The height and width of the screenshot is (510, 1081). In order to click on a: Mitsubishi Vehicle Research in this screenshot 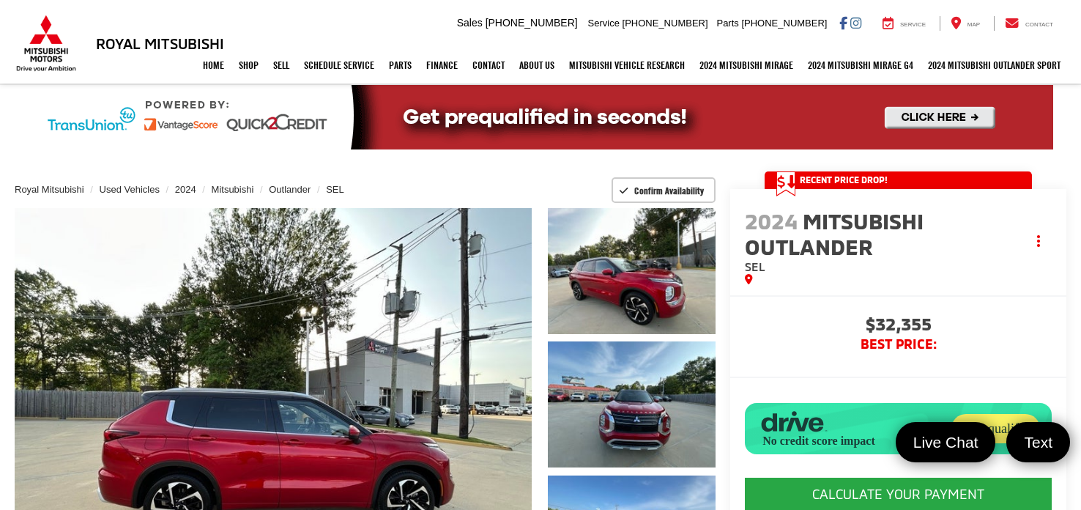, I will do `click(627, 65)`.